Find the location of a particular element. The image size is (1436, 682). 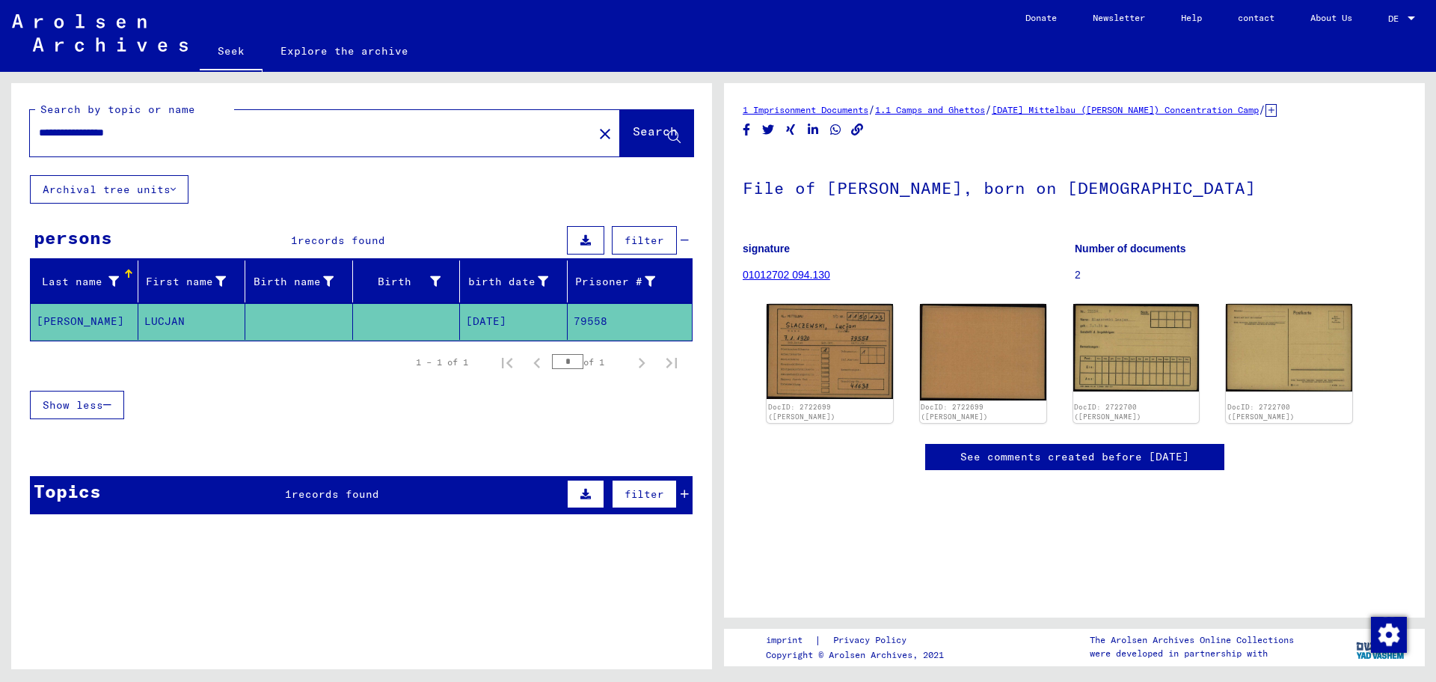

div: Last name is located at coordinates (87, 281).